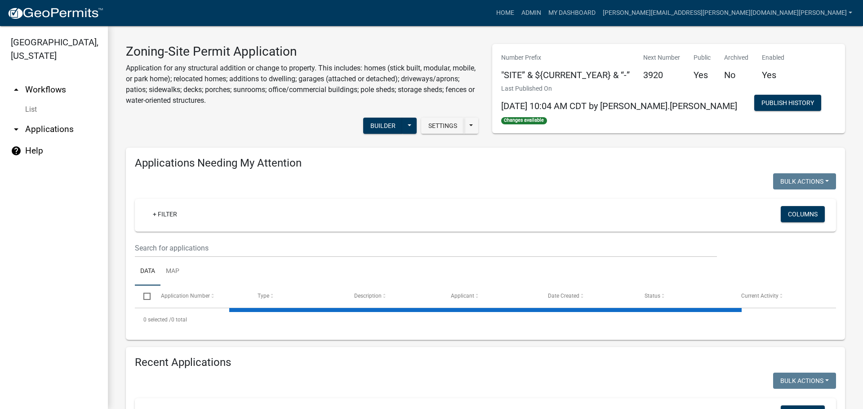 The height and width of the screenshot is (409, 863). I want to click on h3: Zoning-Site Permit Application, so click(302, 52).